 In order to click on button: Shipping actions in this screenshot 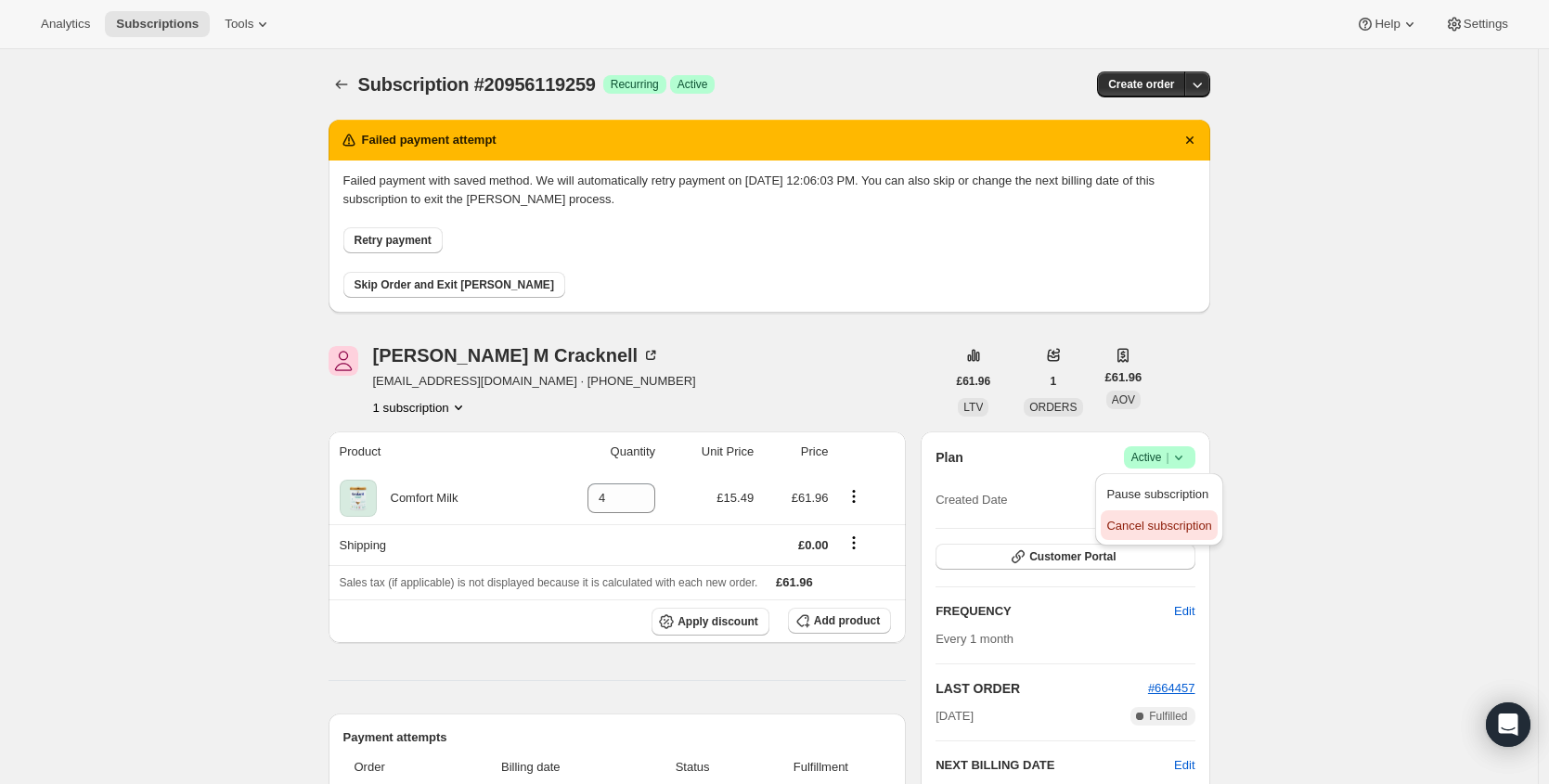, I will do `click(853, 542)`.